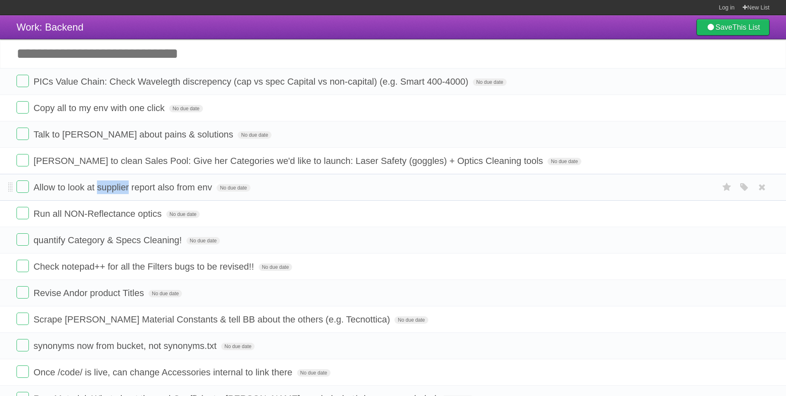  What do you see at coordinates (100, 108) in the screenshot?
I see `span: Copy all to my env with one click` at bounding box center [100, 108].